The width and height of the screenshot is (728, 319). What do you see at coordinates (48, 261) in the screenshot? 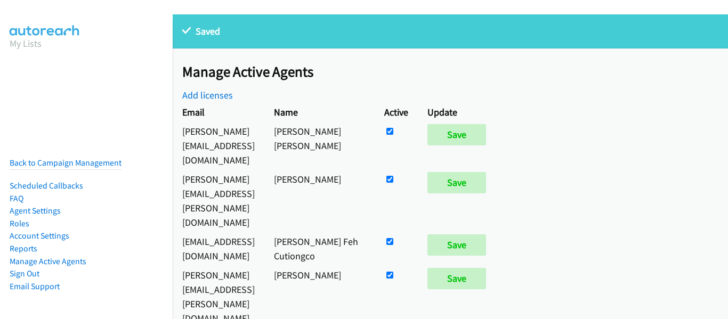
I see `a: Manage Active Agents` at bounding box center [48, 261].